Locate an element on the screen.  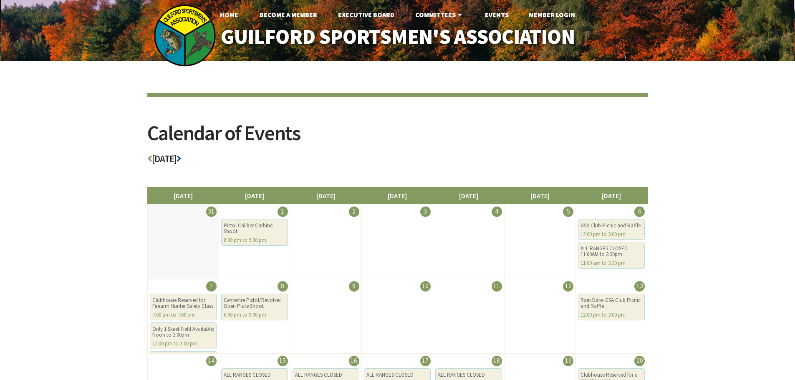
div: 3 is located at coordinates (425, 212).